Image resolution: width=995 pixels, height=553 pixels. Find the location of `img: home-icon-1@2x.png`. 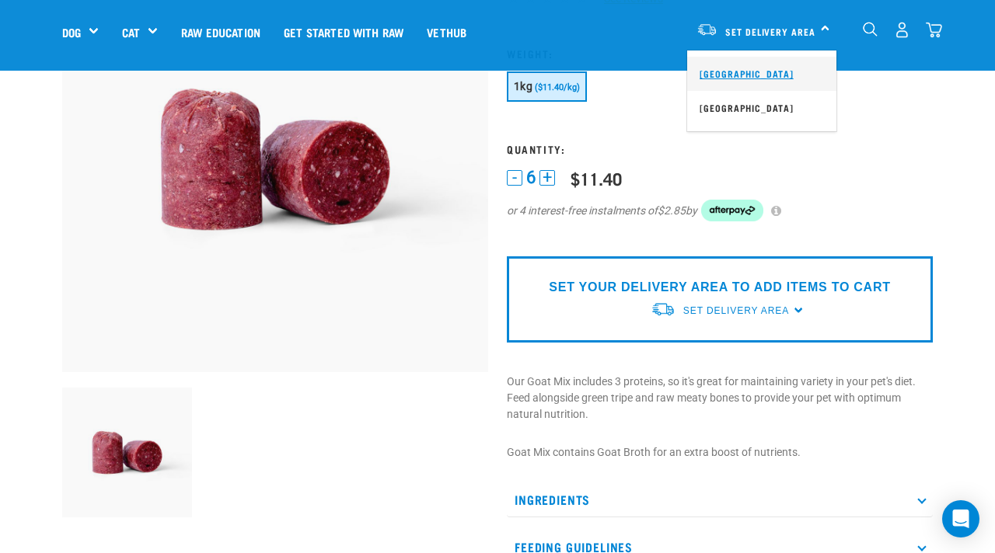

img: home-icon-1@2x.png is located at coordinates (869, 29).